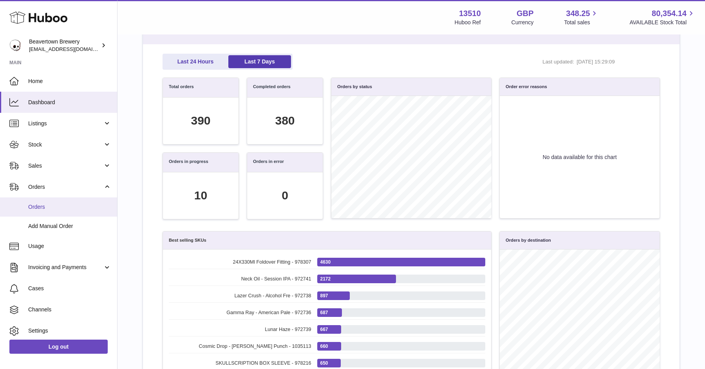  Describe the element at coordinates (70, 226) in the screenshot. I see `span: Add Manual Order` at that location.